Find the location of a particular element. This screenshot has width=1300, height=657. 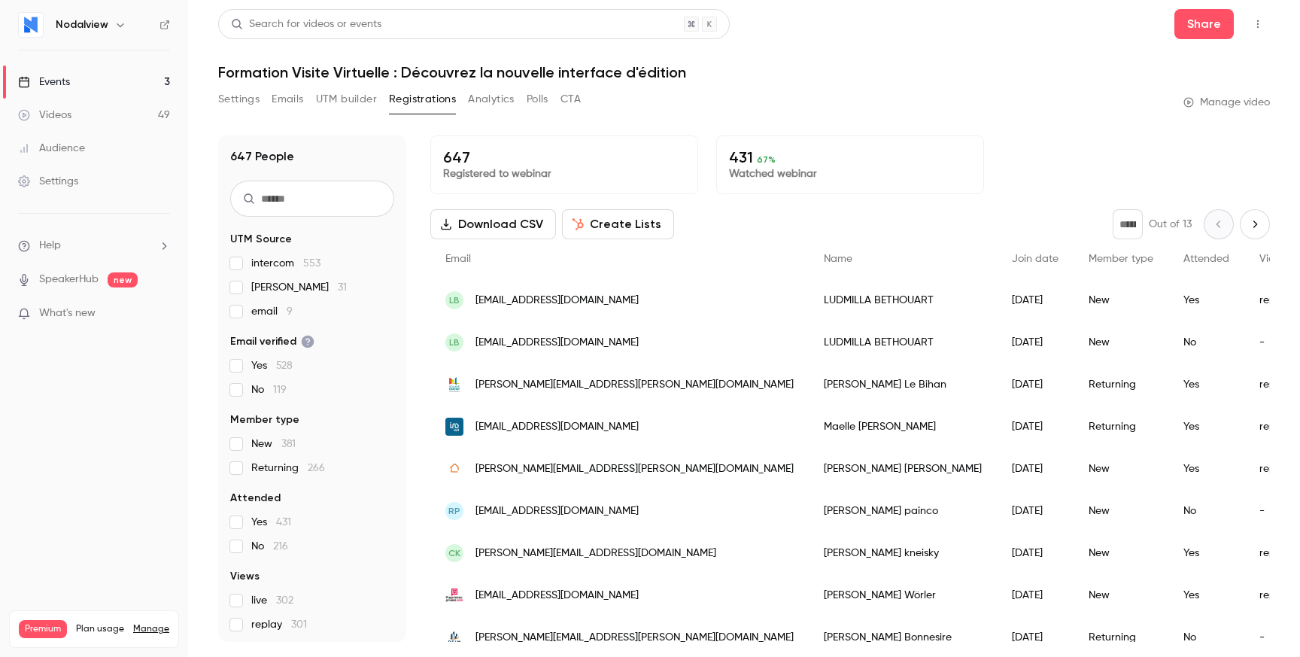

button: Create Lists is located at coordinates (618, 224).